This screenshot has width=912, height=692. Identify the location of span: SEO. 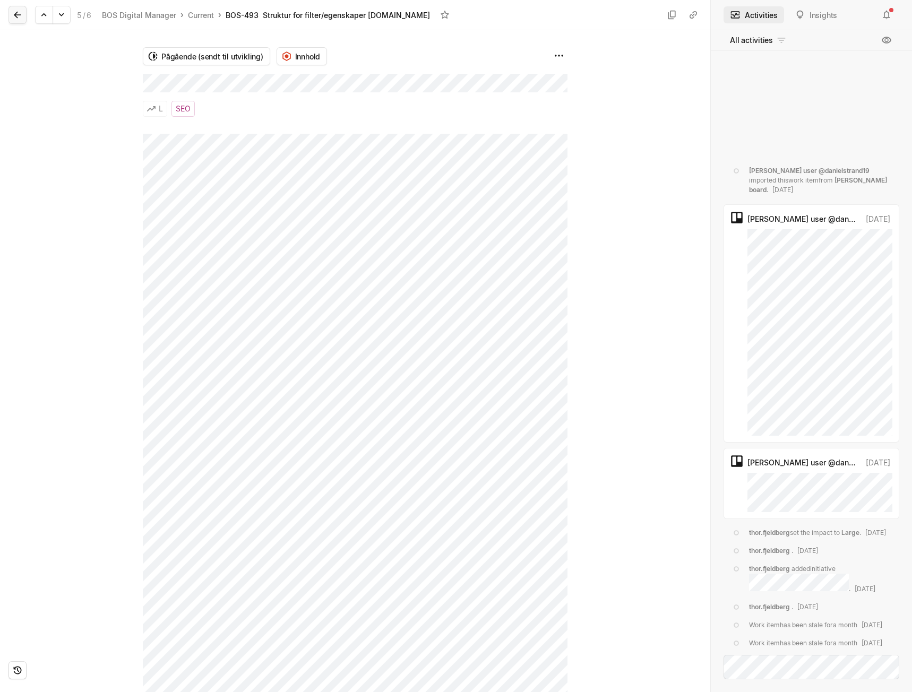
(183, 109).